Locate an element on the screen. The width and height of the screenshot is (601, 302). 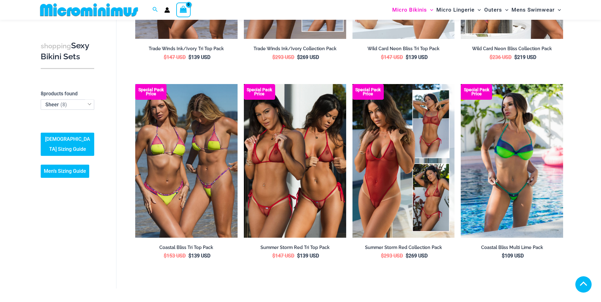
a: Micro BikinisMenu ToggleMenu Toggle is located at coordinates (413, 10).